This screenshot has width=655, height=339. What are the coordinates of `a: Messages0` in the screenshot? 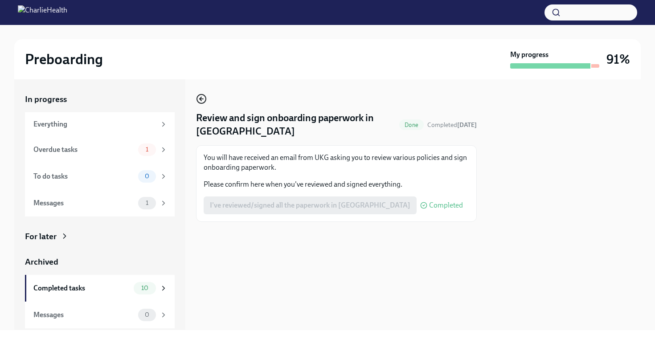 It's located at (100, 315).